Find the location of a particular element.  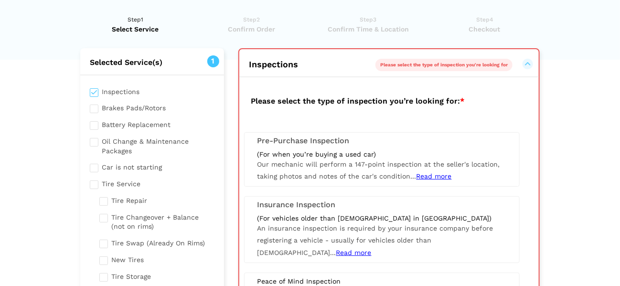

a: Step2 is located at coordinates (252, 24).